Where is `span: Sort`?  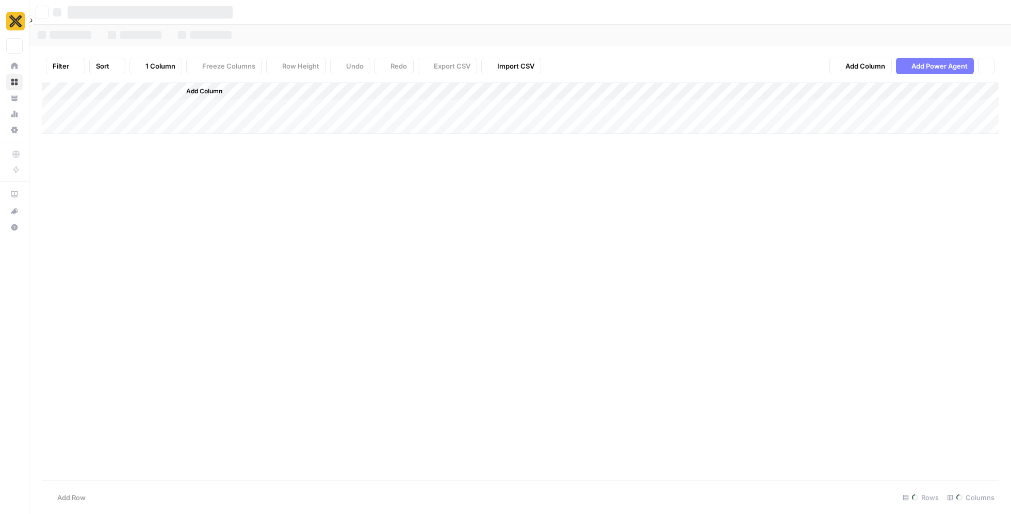
span: Sort is located at coordinates (103, 66).